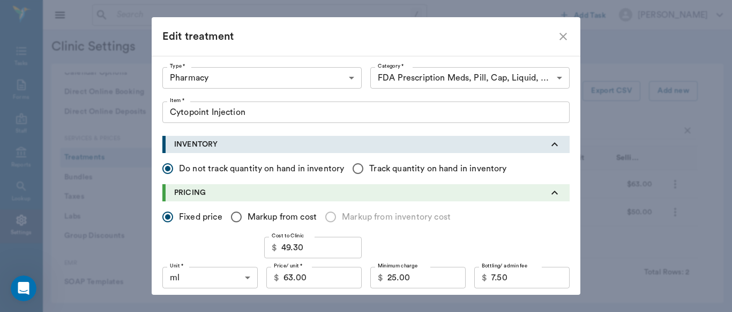  Describe the element at coordinates (282, 217) in the screenshot. I see `span: Markup from cost` at that location.